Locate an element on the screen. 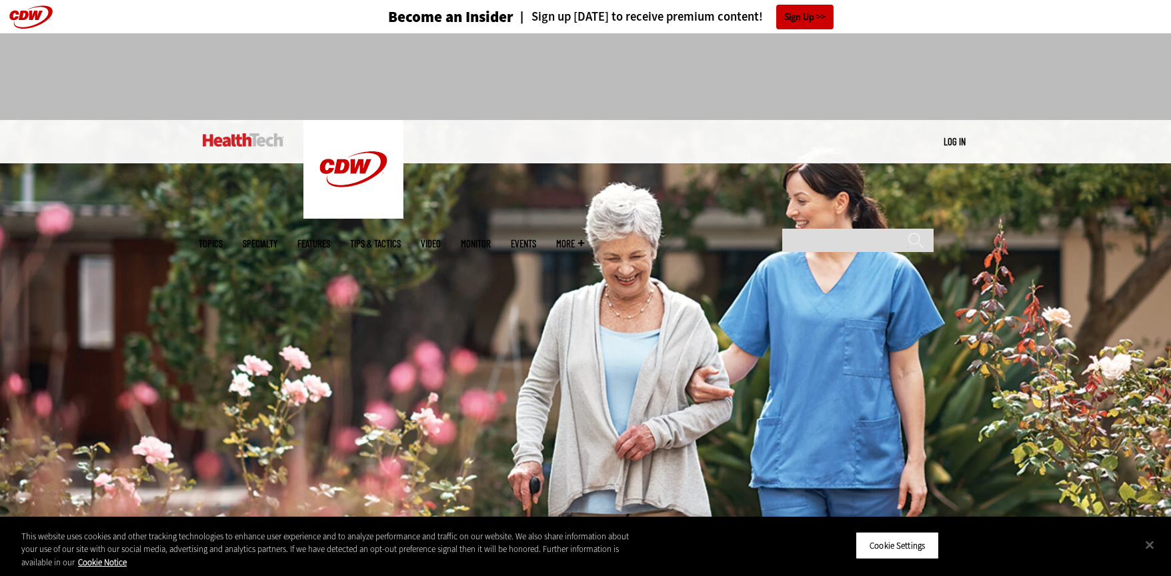  h3: Become an Insider is located at coordinates (451, 17).